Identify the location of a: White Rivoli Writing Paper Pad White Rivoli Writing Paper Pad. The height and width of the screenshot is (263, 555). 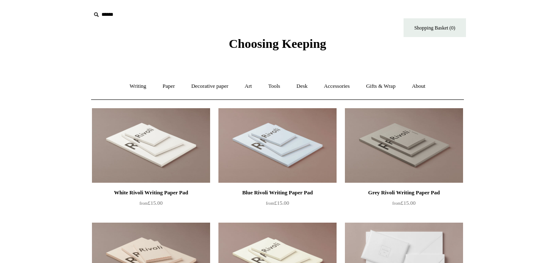
(151, 146).